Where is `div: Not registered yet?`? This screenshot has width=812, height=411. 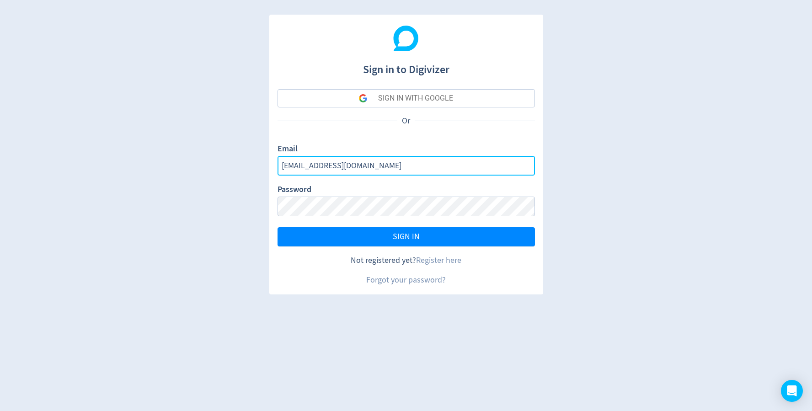 div: Not registered yet? is located at coordinates (406, 260).